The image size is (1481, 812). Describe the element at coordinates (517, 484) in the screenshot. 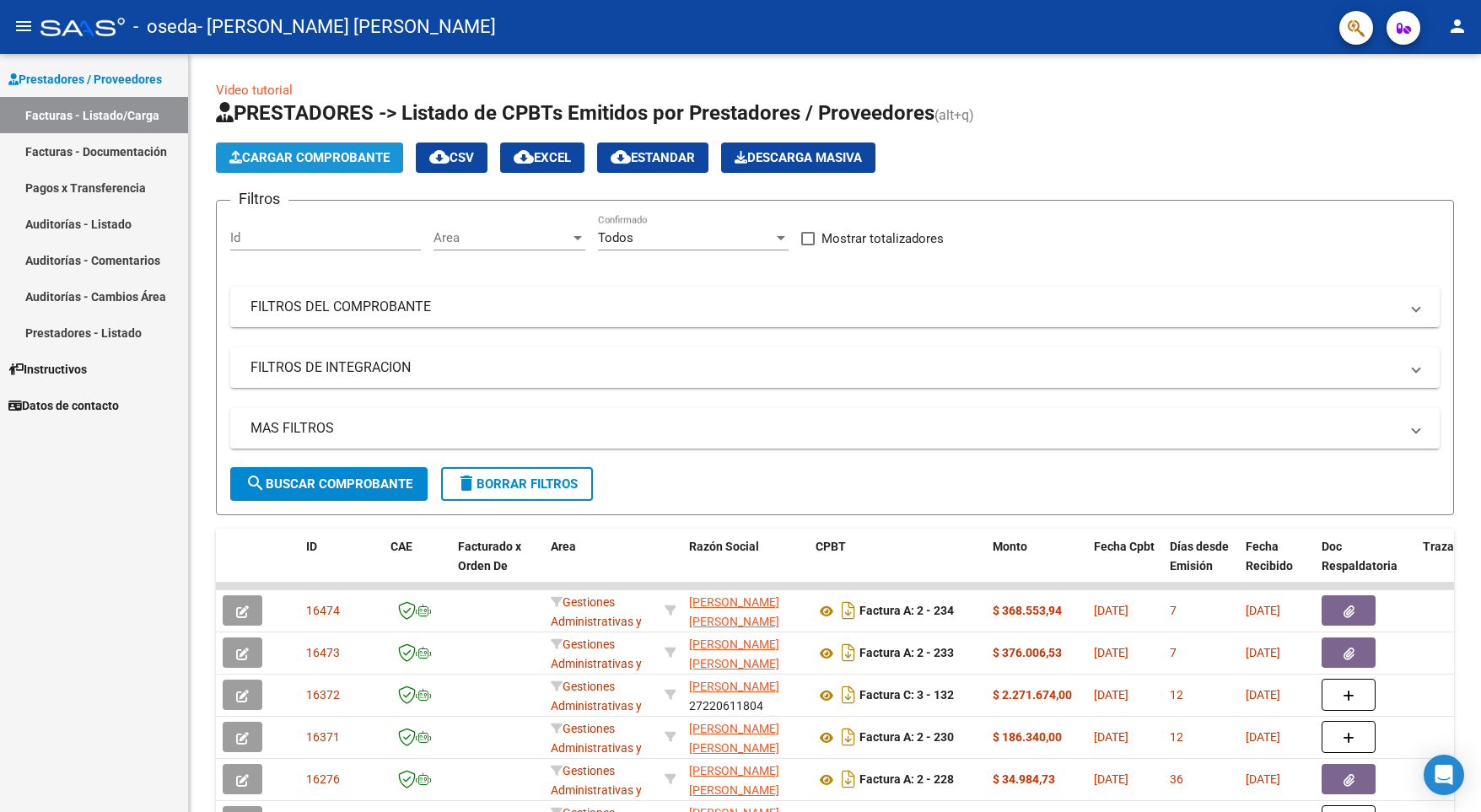

I see `span: Borrar Filtros` at that location.